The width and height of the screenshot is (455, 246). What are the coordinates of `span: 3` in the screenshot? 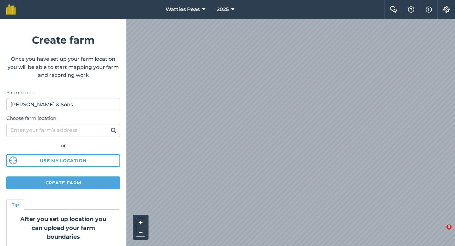 It's located at (449, 227).